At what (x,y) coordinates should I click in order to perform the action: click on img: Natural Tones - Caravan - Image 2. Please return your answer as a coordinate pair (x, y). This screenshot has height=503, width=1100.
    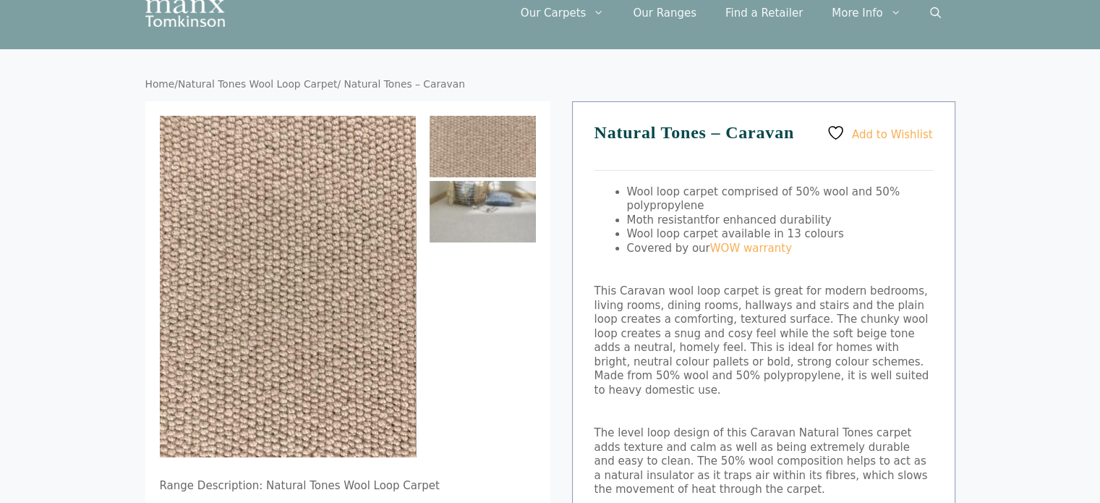
    Looking at the image, I should click on (482, 211).